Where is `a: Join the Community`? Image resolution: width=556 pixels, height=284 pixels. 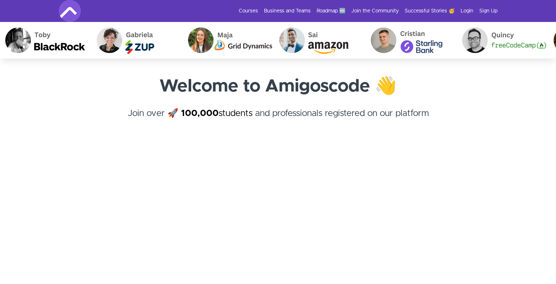
a: Join the Community is located at coordinates (375, 11).